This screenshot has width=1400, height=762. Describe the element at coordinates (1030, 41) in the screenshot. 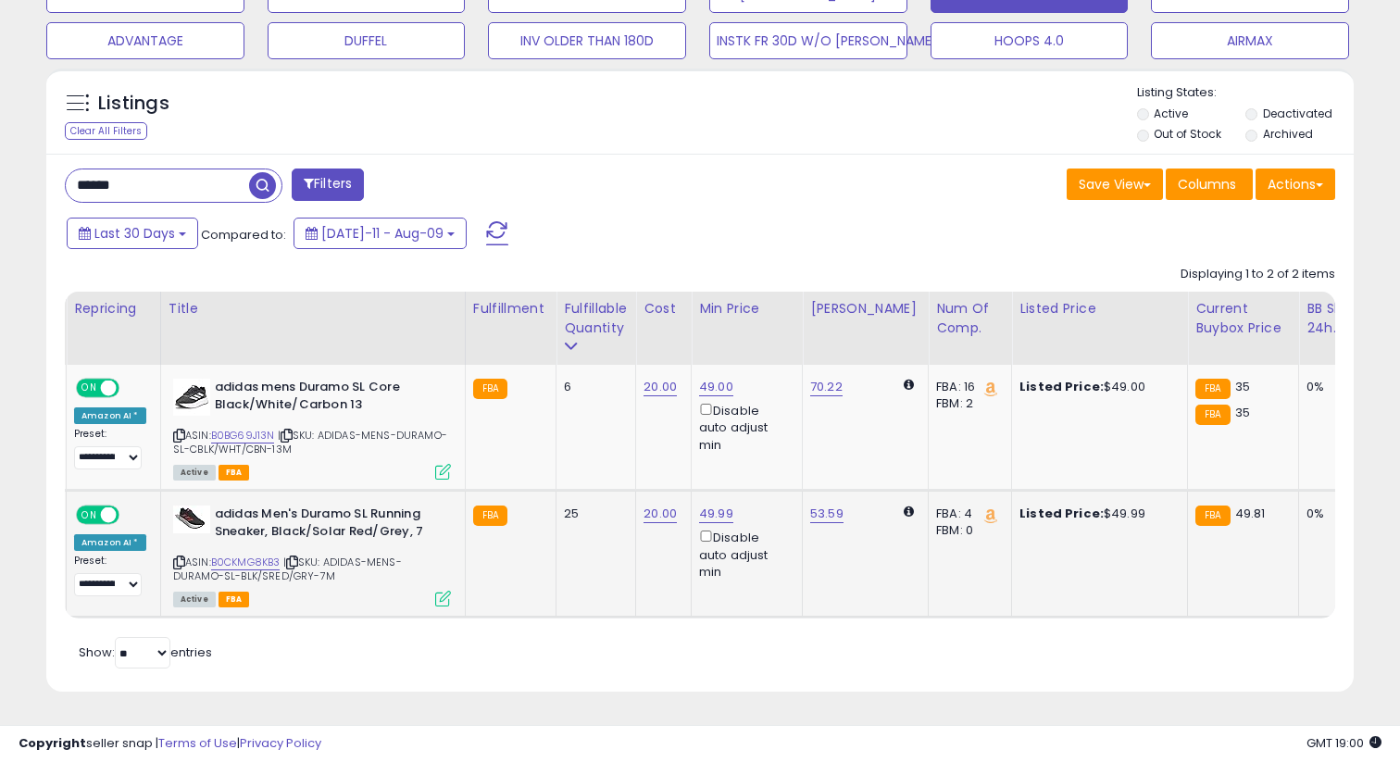

I see `button: HOOPS 4.0` at that location.